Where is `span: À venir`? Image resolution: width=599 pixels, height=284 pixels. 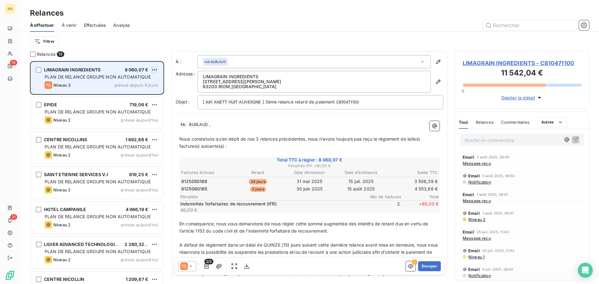
span: À venir is located at coordinates (69, 25).